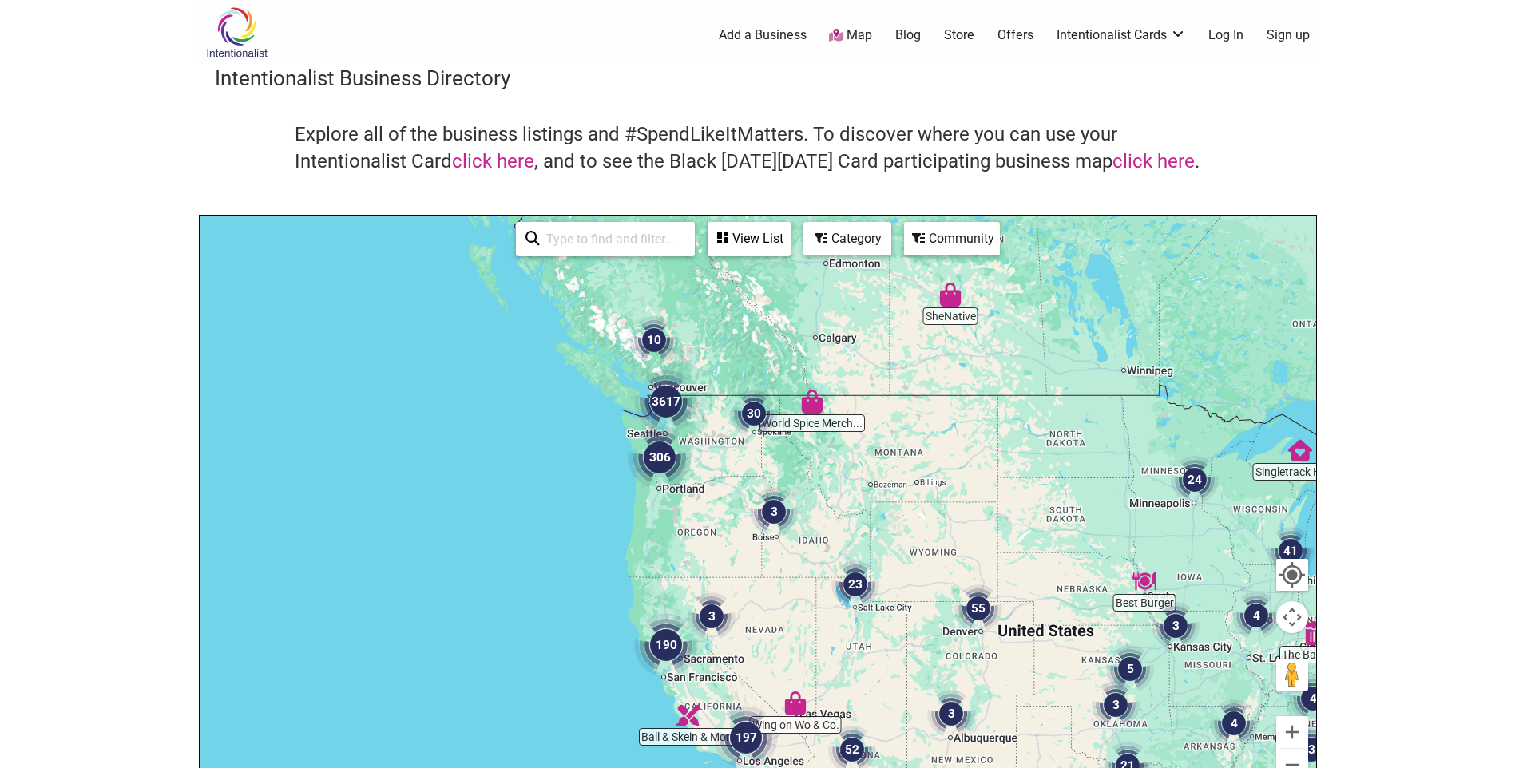  What do you see at coordinates (1316, 633) in the screenshot?
I see `div: The Backdoor` at bounding box center [1316, 633].